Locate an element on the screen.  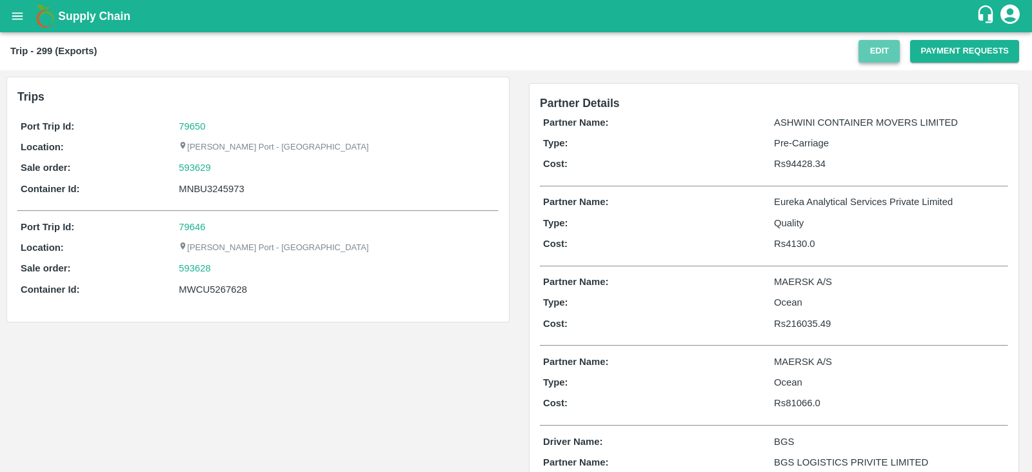
p: BGS LOGISTICS PRIVITE LIMITED is located at coordinates (889, 462).